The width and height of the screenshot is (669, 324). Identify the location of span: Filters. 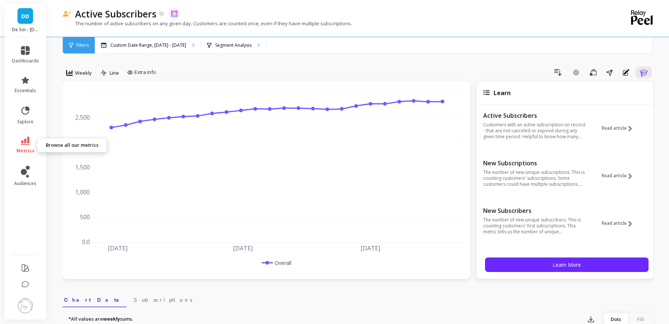
(83, 45).